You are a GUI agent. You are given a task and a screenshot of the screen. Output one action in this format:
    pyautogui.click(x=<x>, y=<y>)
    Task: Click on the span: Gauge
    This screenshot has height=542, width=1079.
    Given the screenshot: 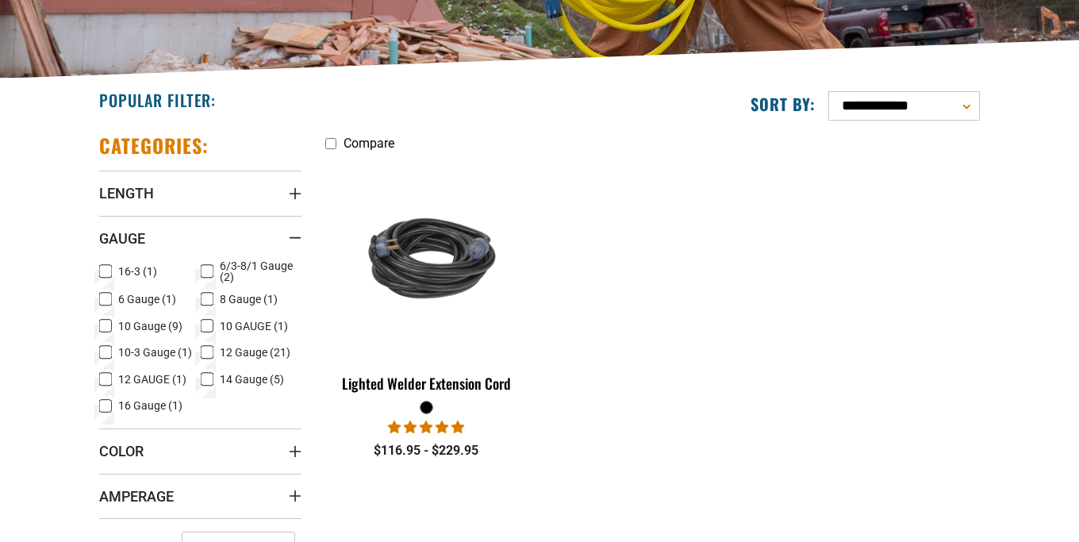 What is the action you would take?
    pyautogui.click(x=122, y=238)
    